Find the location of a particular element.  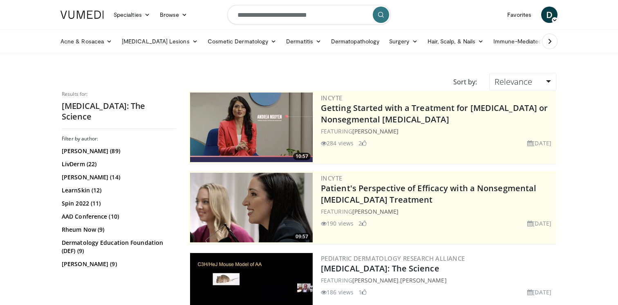

li: 1 is located at coordinates (363, 292).